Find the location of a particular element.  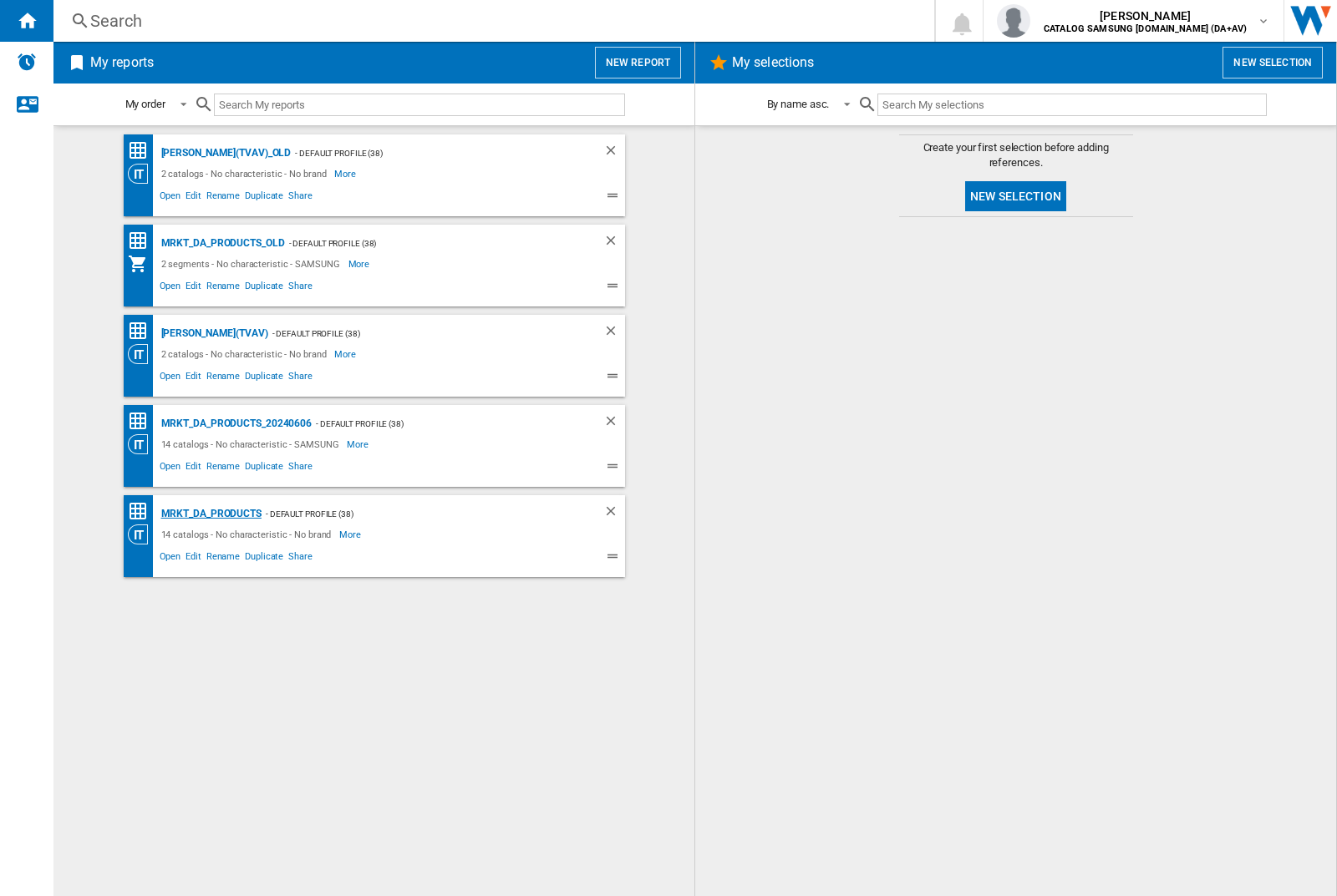

div: Search is located at coordinates (491, 21).